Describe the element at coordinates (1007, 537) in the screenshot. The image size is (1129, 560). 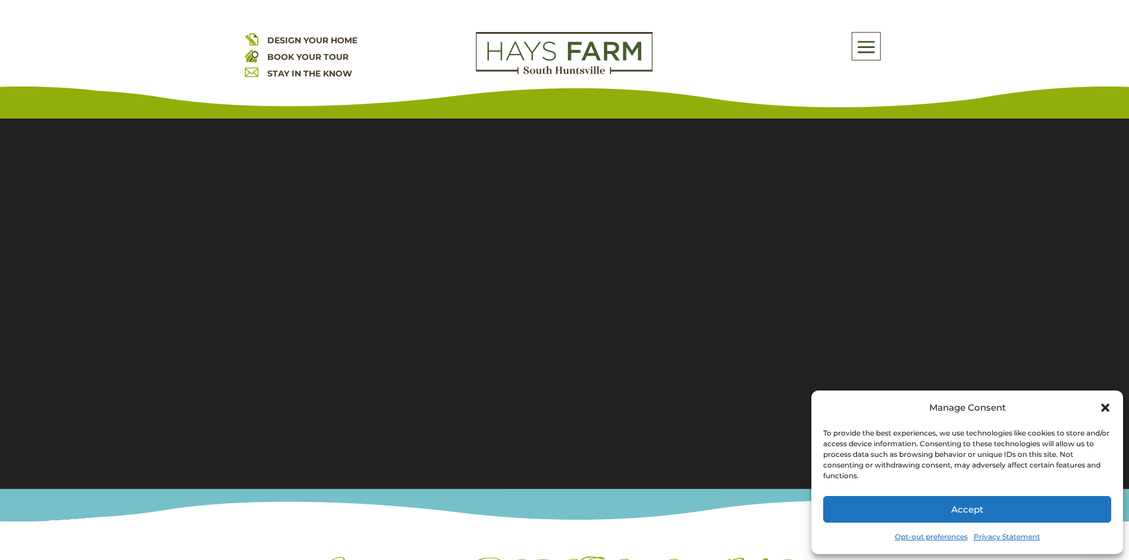
I see `a: Privacy Statement` at that location.